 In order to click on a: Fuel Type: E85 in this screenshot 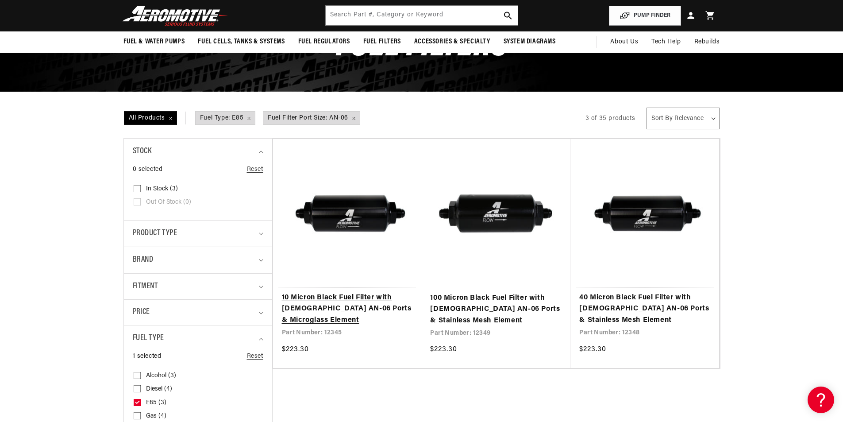, I will do `click(225, 118)`.